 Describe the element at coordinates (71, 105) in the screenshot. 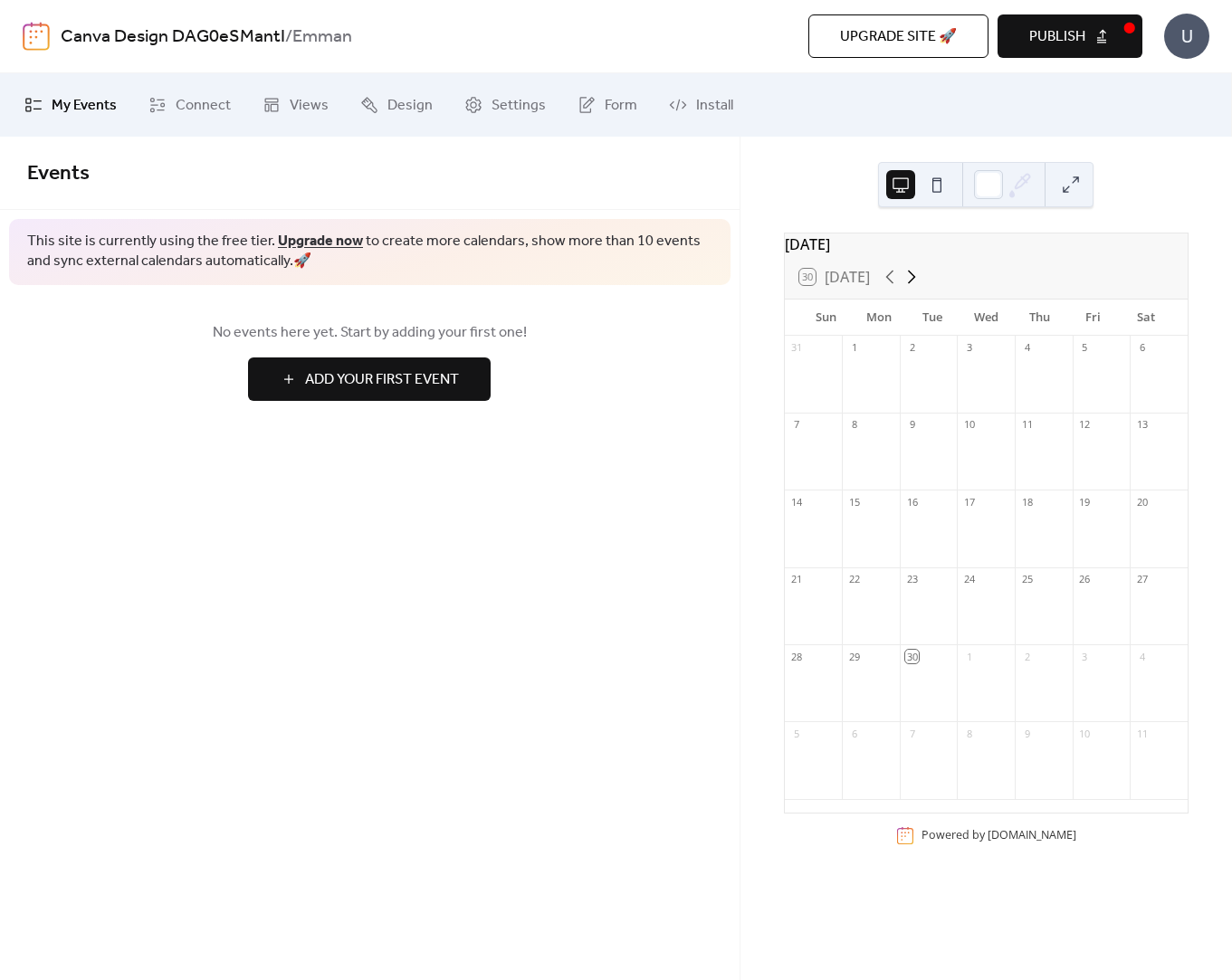

I see `a: My Events` at that location.